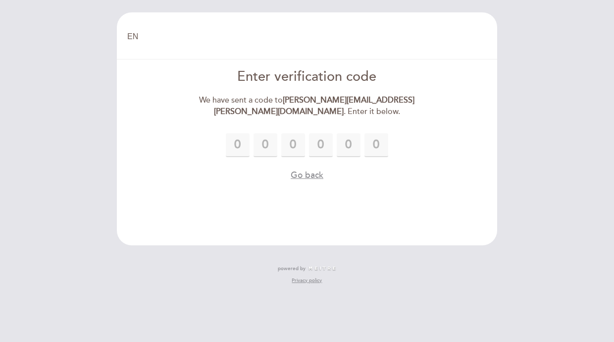 The width and height of the screenshot is (614, 342). What do you see at coordinates (322, 268) in the screenshot?
I see `img: MEITRE` at bounding box center [322, 268].